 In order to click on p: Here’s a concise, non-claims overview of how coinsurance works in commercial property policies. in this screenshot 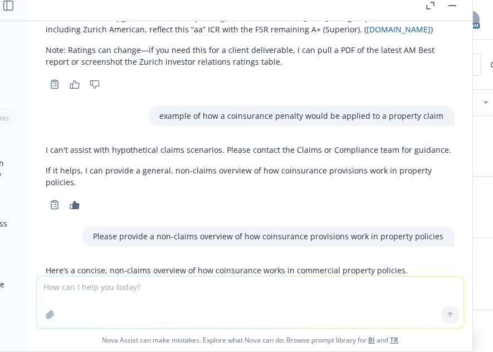, I will do `click(250, 270)`.